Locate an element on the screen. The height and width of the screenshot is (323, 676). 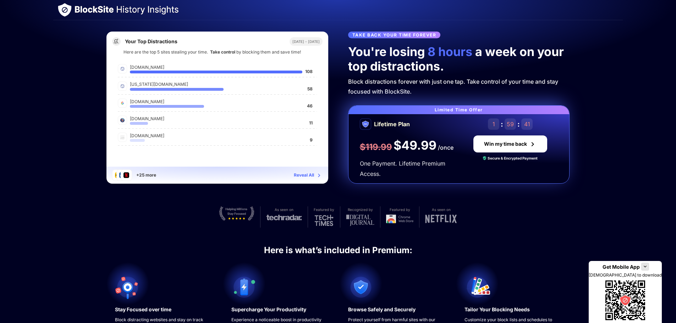
img: tailor.svg is located at coordinates (477, 288).